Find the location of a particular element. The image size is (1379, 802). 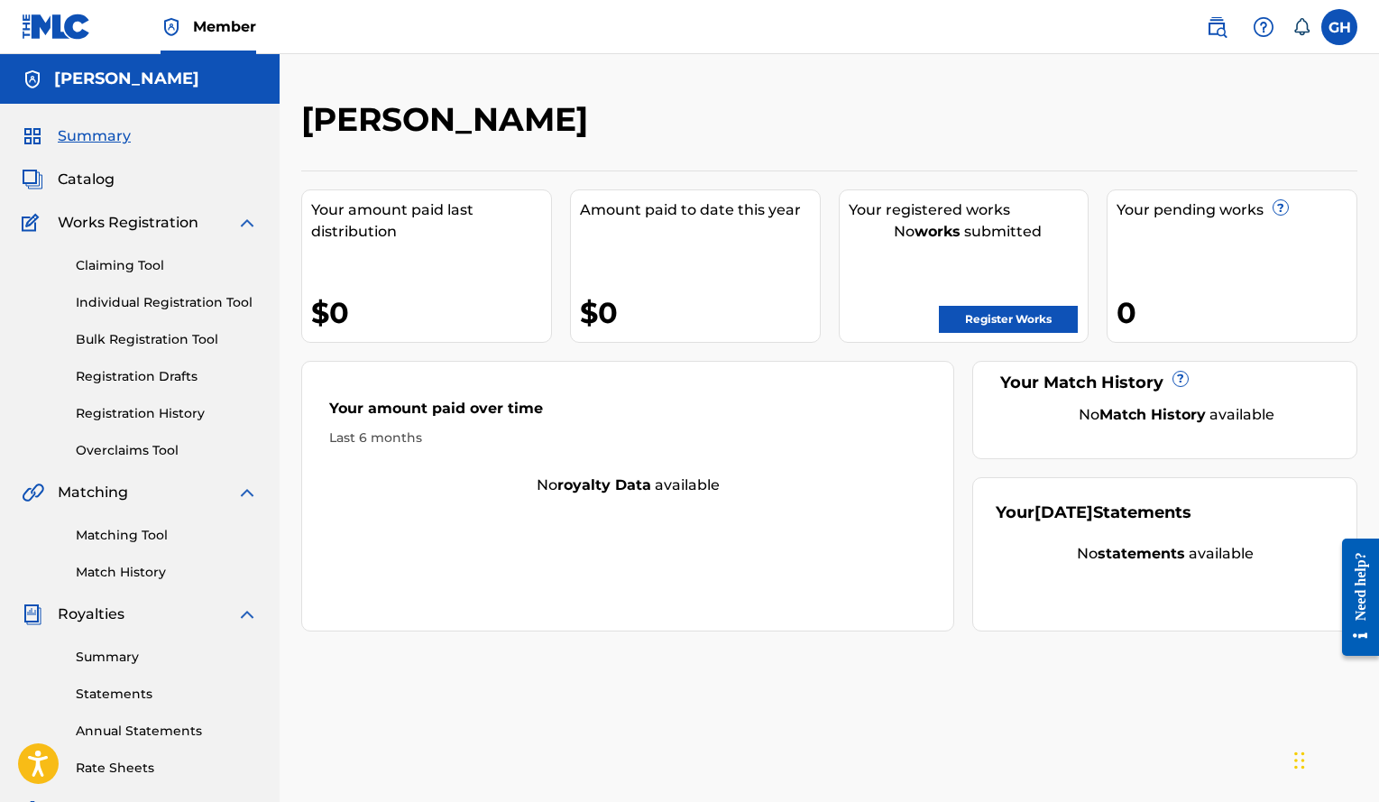

img: MLC Logo is located at coordinates (56, 26).